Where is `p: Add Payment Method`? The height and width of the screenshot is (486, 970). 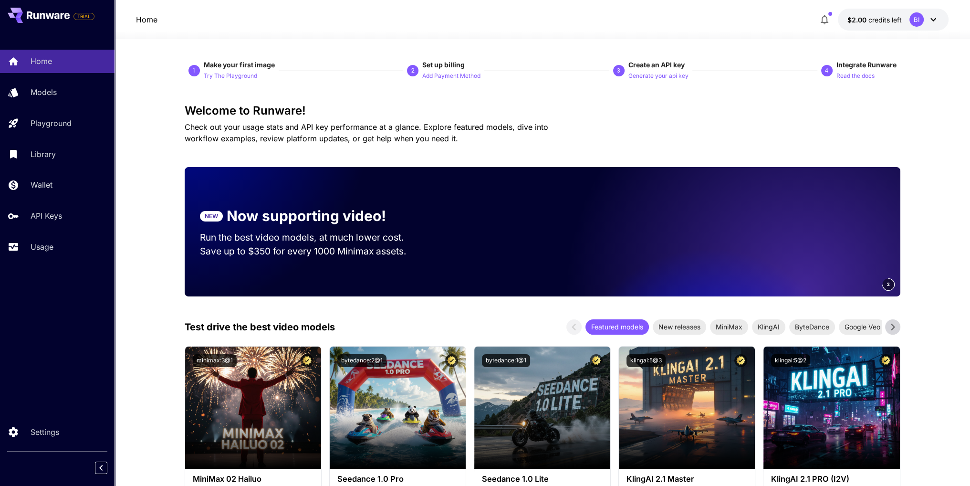
p: Add Payment Method is located at coordinates (451, 76).